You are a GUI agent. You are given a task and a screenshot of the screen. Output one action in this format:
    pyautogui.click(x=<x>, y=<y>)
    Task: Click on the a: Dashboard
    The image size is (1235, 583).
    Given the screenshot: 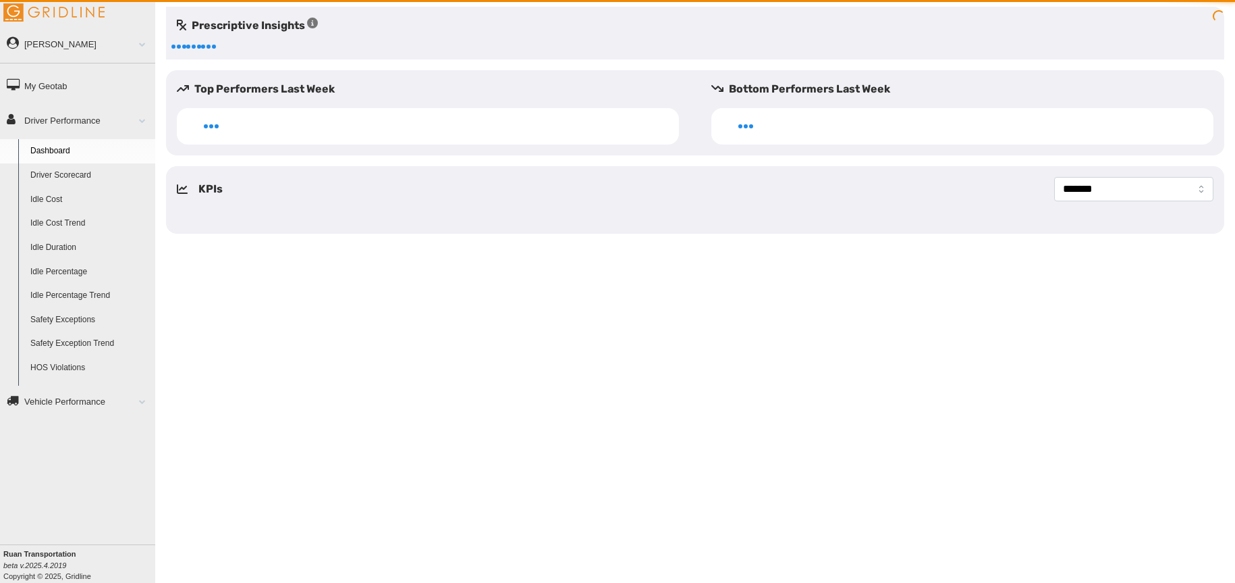 What is the action you would take?
    pyautogui.click(x=90, y=151)
    